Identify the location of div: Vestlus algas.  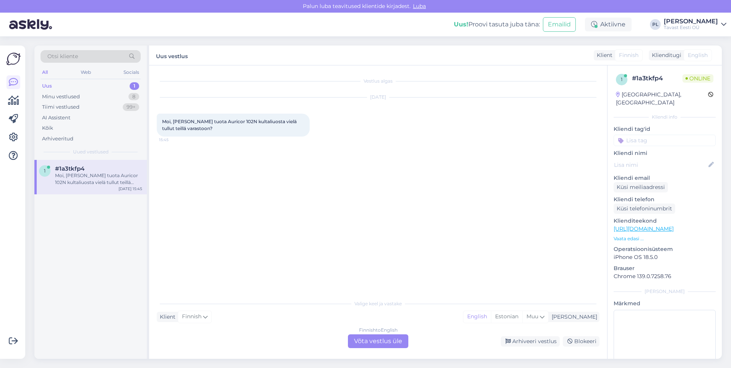
(378, 81).